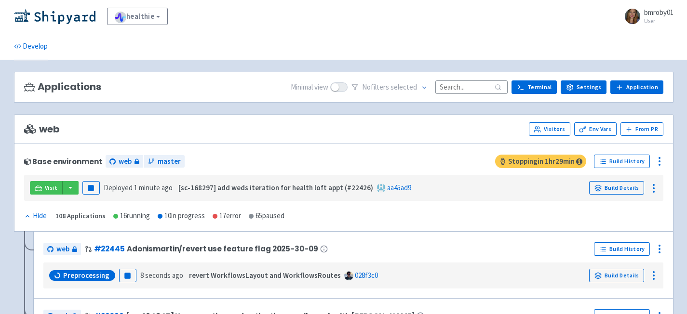 This screenshot has width=687, height=314. Describe the element at coordinates (181, 216) in the screenshot. I see `div: 10 in progress` at that location.